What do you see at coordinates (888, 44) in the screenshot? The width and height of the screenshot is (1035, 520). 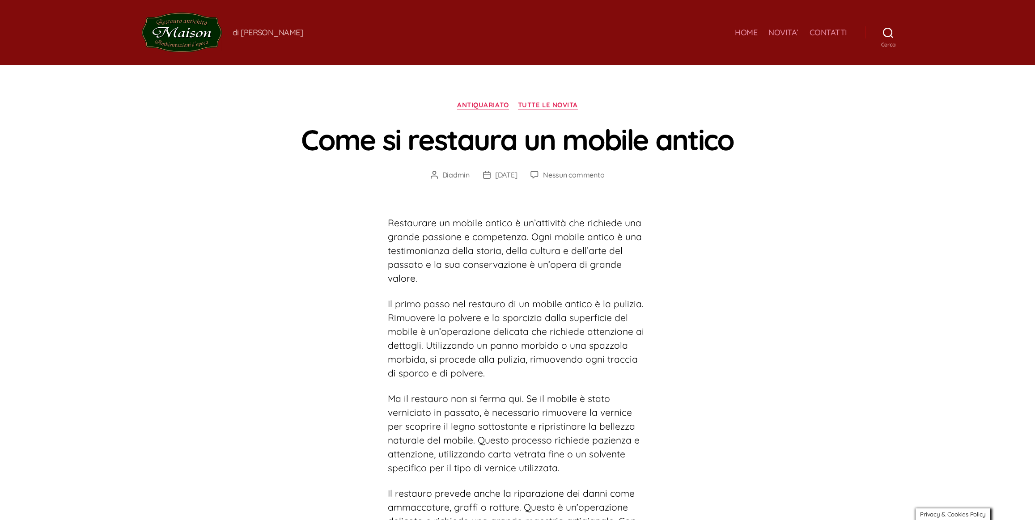 I see `span: Cerca` at bounding box center [888, 44].